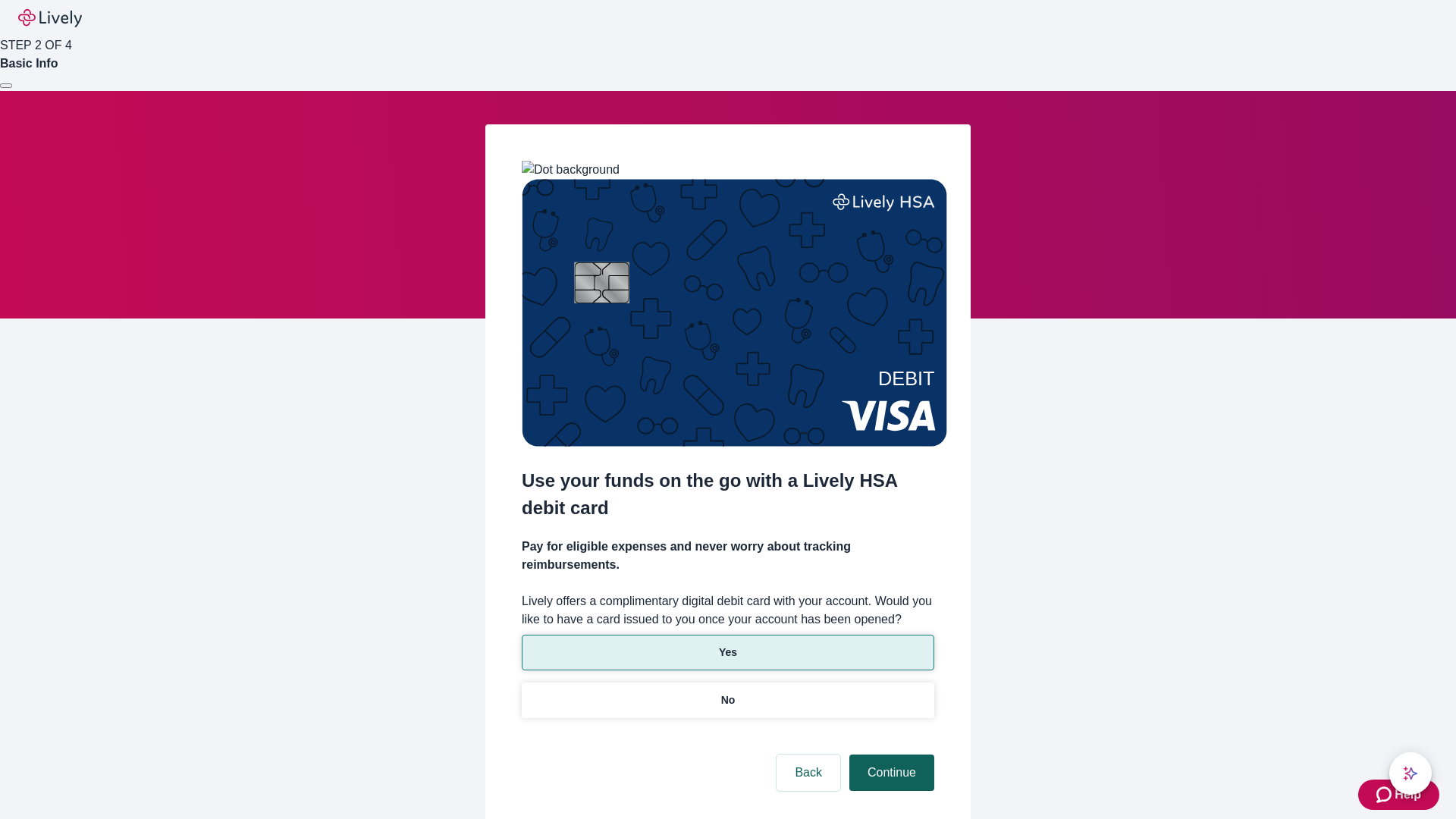  I want to click on p: Yes, so click(728, 653).